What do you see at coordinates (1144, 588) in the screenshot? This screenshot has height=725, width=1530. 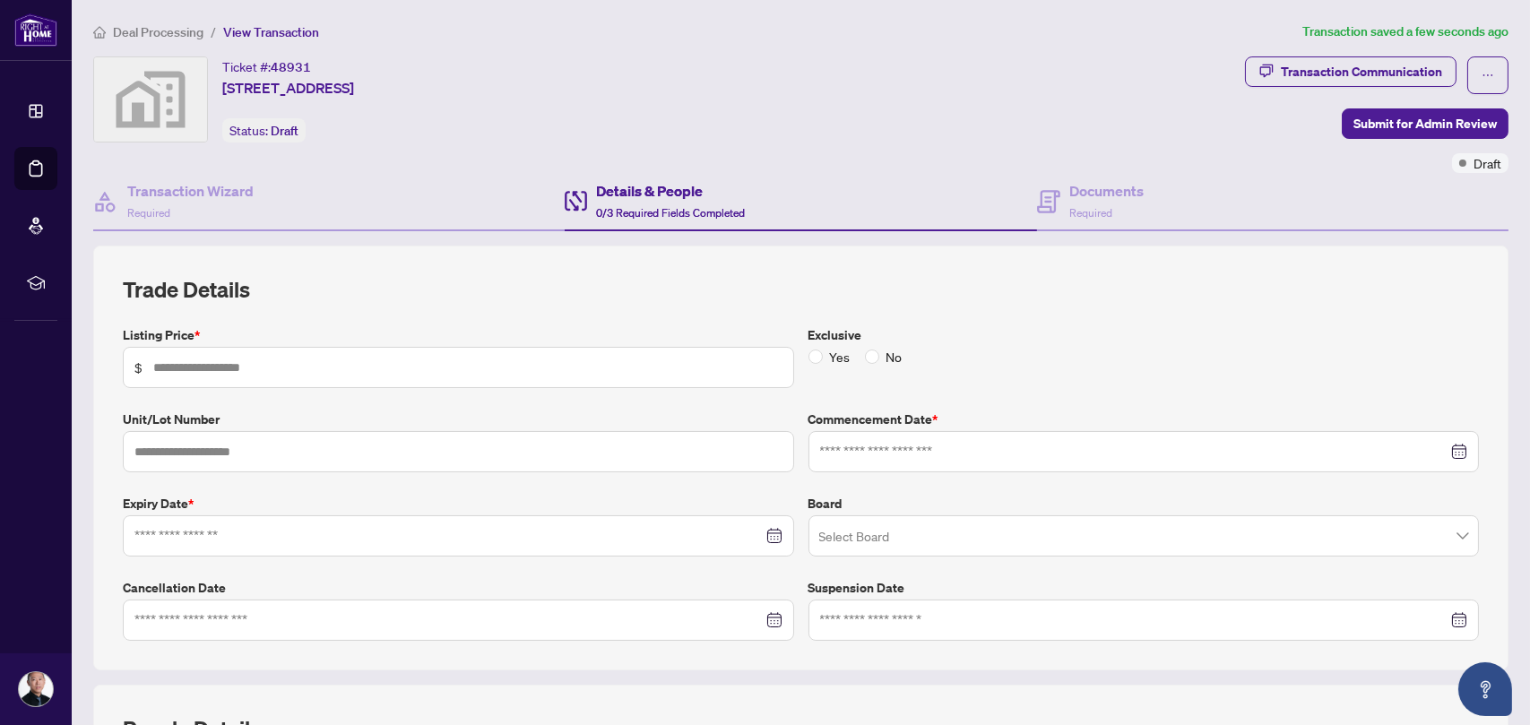 I see `label: Suspension Date` at bounding box center [1144, 588].